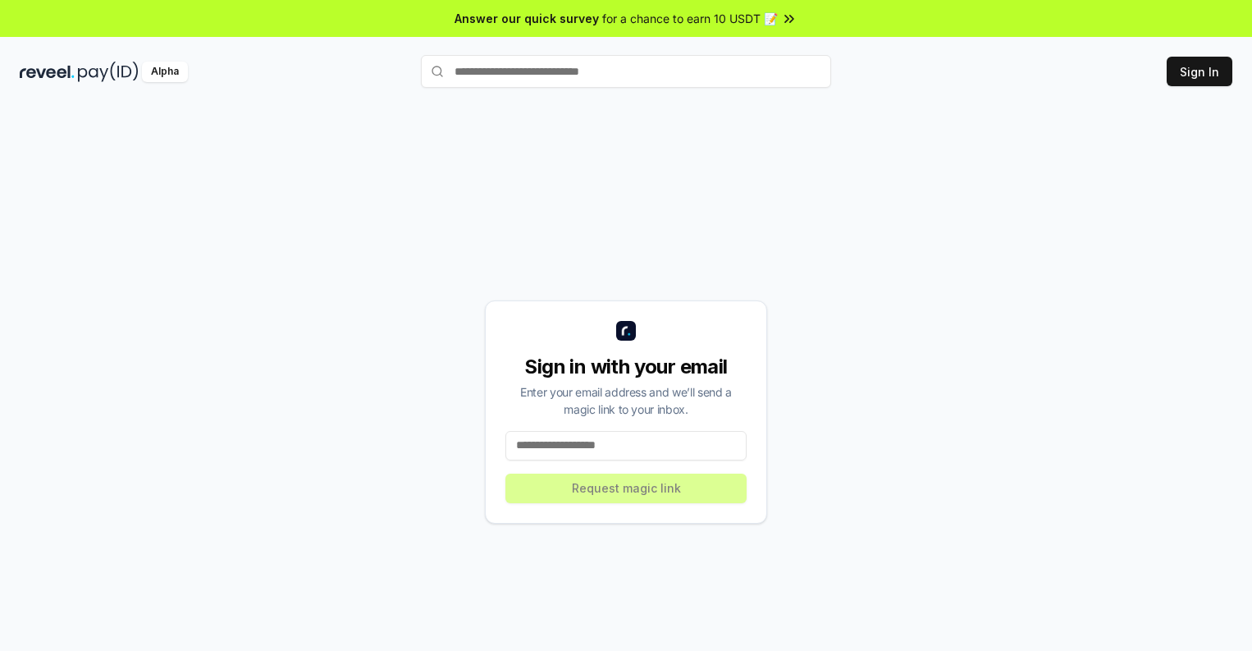 This screenshot has height=651, width=1252. Describe the element at coordinates (165, 71) in the screenshot. I see `div: Alpha` at that location.